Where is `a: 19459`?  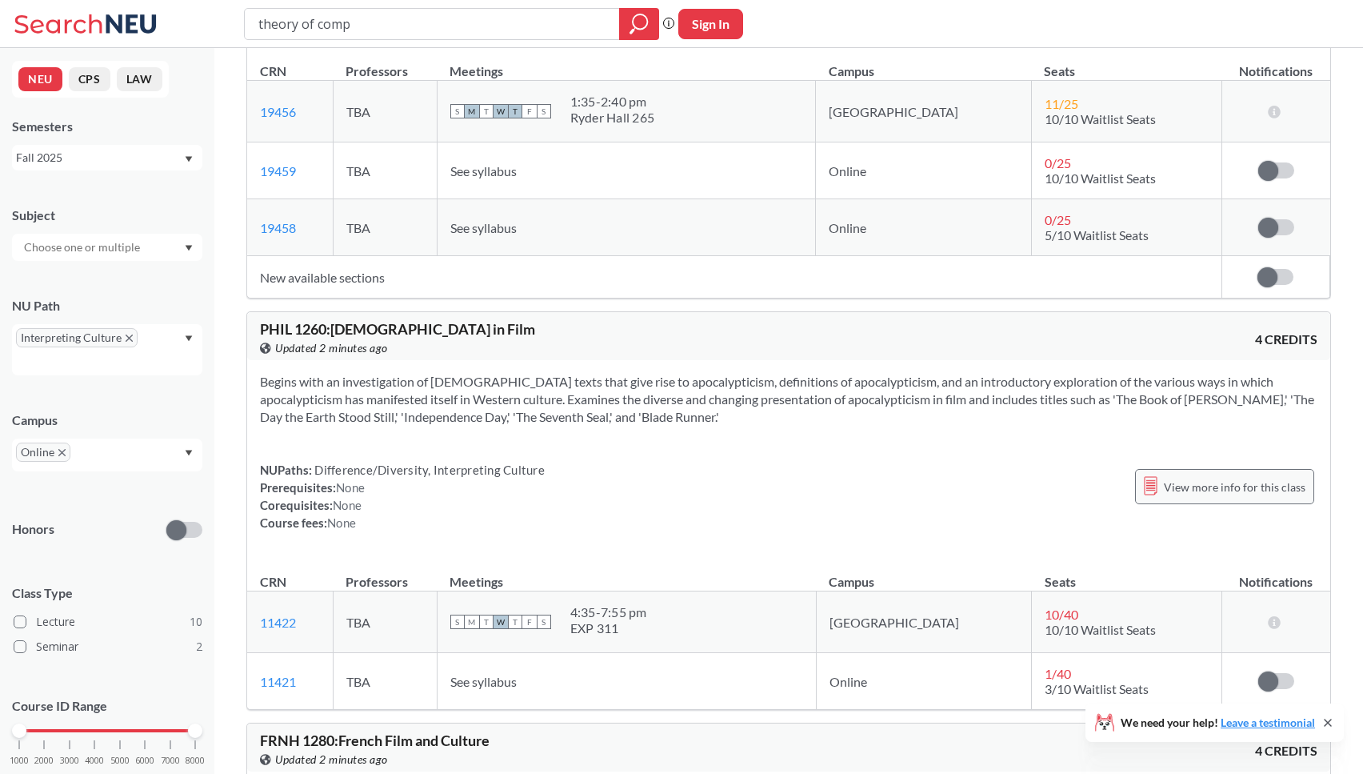 a: 19459 is located at coordinates (278, 170).